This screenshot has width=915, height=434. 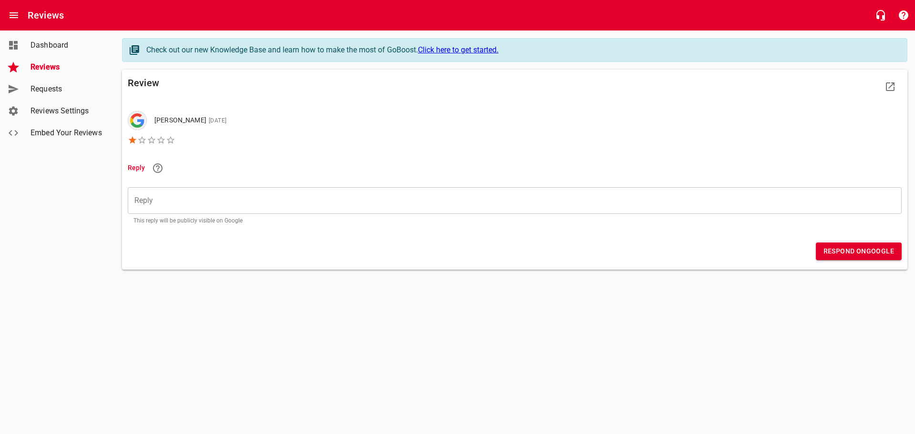 I want to click on a: Click here to get started., so click(x=458, y=50).